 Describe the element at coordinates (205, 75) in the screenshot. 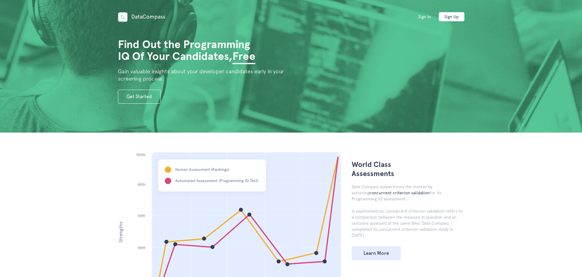

I see `h2: Gain valuable insights about your developer candidates early in your screening process.` at that location.